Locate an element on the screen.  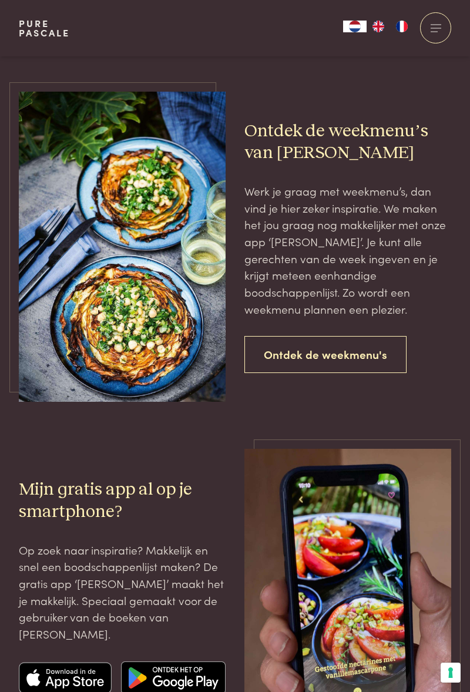
aside: Language selected: Nederlands is located at coordinates (378, 26).